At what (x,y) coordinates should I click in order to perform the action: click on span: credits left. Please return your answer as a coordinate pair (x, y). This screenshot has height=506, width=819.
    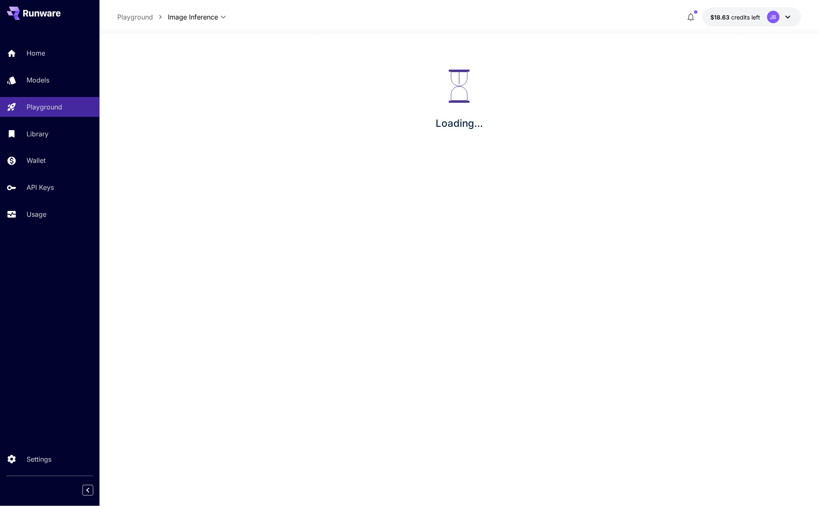
    Looking at the image, I should click on (746, 17).